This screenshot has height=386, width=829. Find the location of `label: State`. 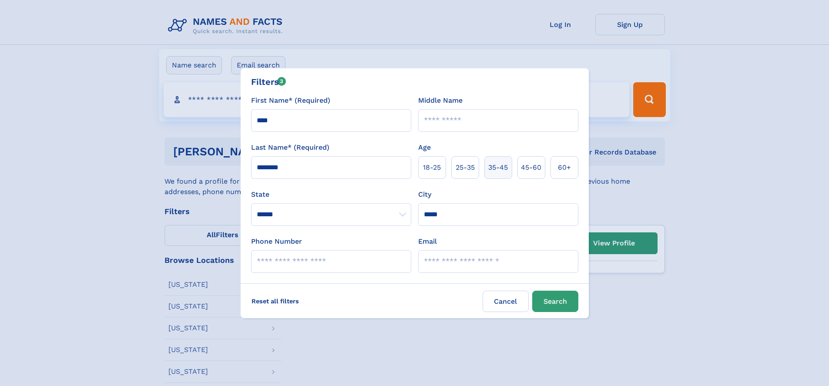

label: State is located at coordinates (331, 194).